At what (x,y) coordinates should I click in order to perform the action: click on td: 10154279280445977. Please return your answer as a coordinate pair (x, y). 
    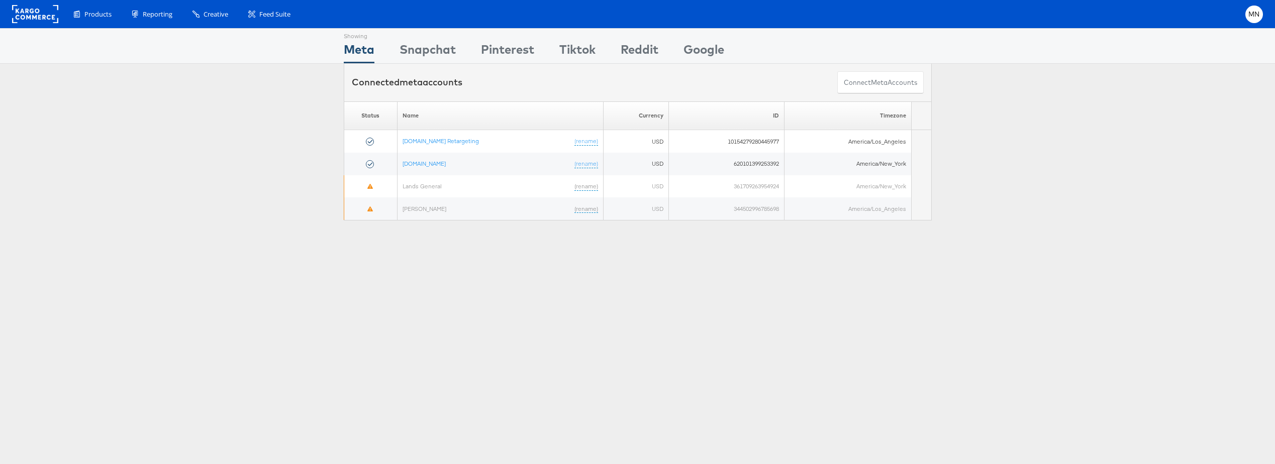
    Looking at the image, I should click on (726, 141).